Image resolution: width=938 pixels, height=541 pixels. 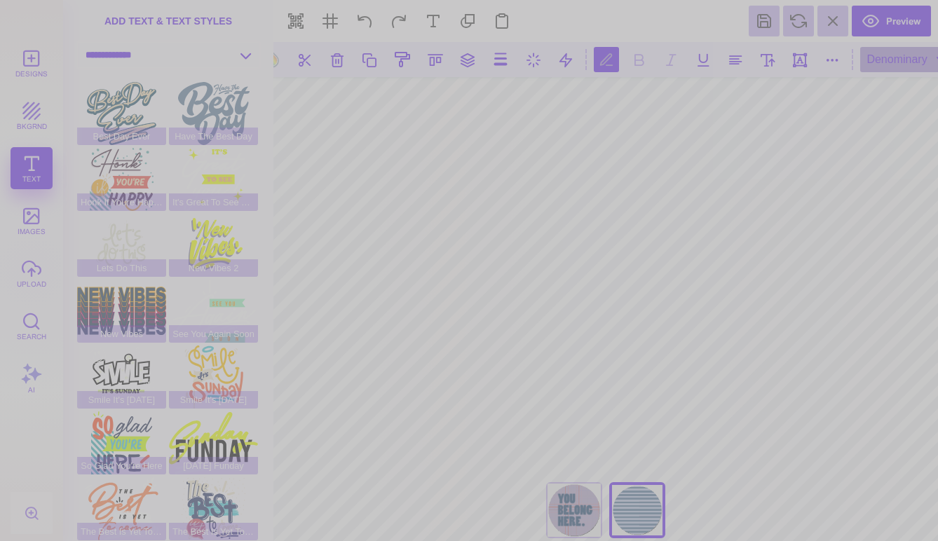 What do you see at coordinates (32, 116) in the screenshot?
I see `button: bkgrnd` at bounding box center [32, 116].